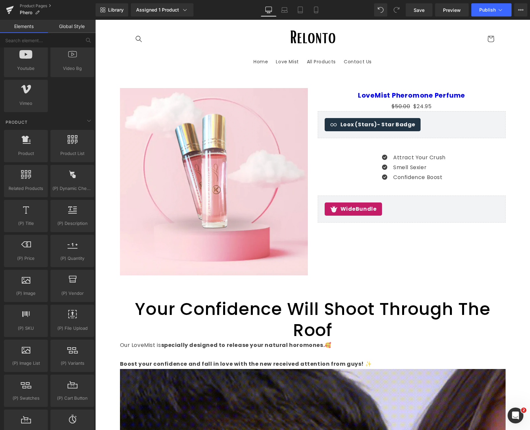 Image resolution: width=530 pixels, height=430 pixels. What do you see at coordinates (162, 10) in the screenshot?
I see `div: Assigned 1 Product` at bounding box center [162, 10].